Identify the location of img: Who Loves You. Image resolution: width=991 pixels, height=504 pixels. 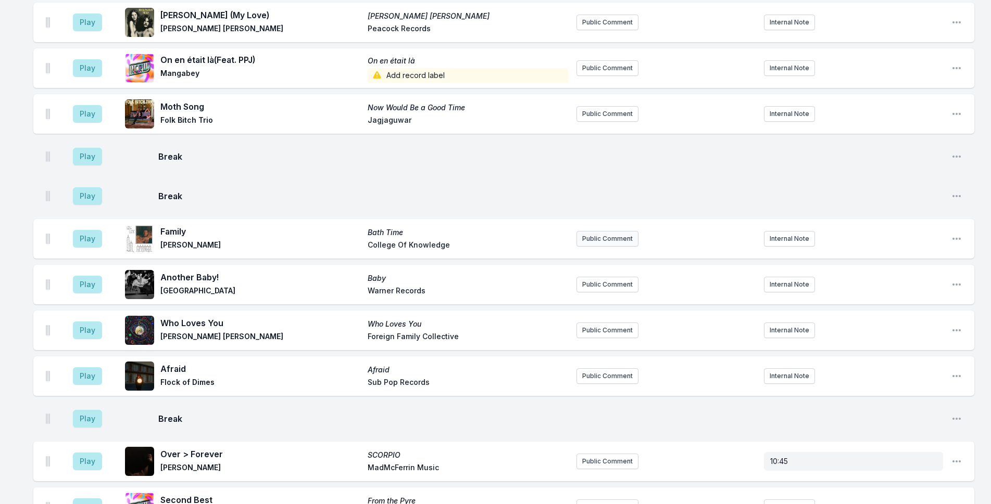
(140, 331).